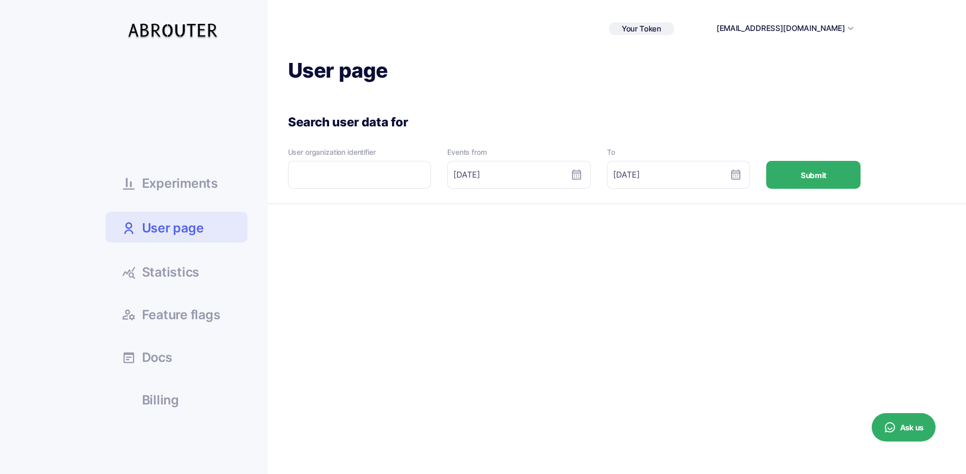 This screenshot has width=966, height=474. What do you see at coordinates (814, 175) in the screenshot?
I see `button: Submit` at bounding box center [814, 175].